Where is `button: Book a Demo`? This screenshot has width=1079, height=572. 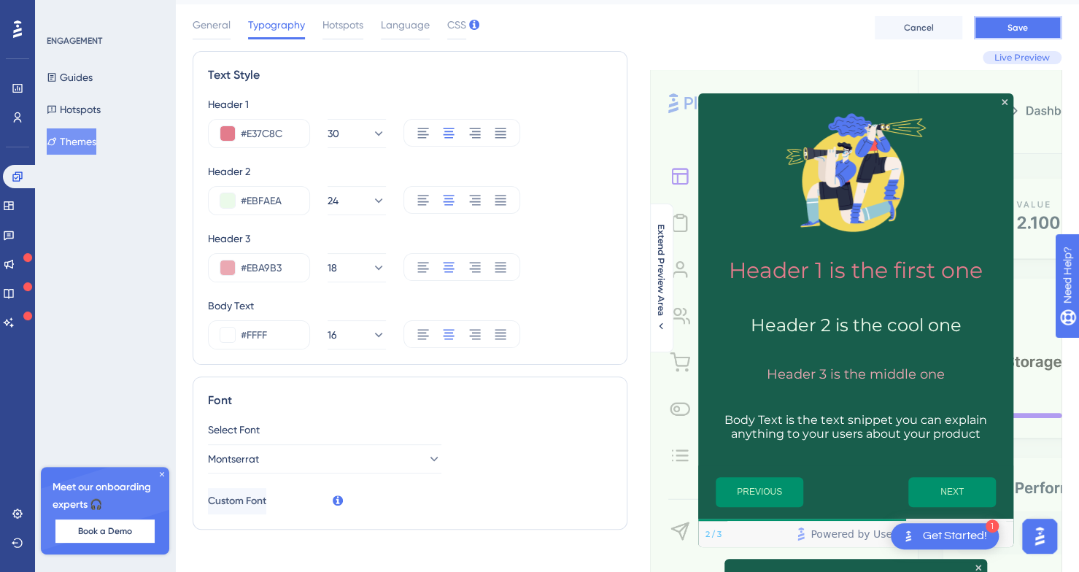 button: Book a Demo is located at coordinates (105, 531).